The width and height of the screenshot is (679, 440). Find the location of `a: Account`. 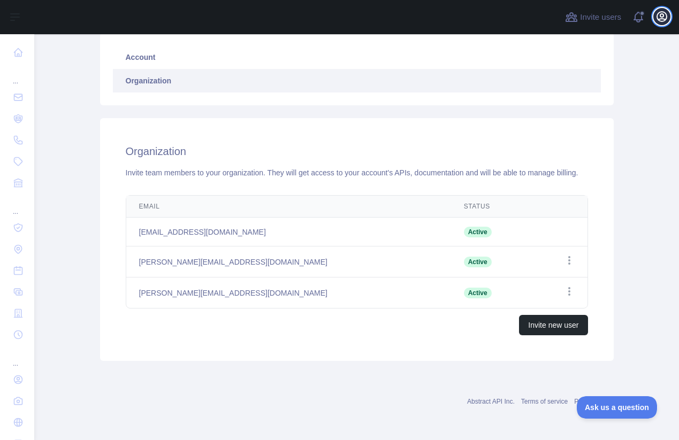

a: Account is located at coordinates (357, 57).